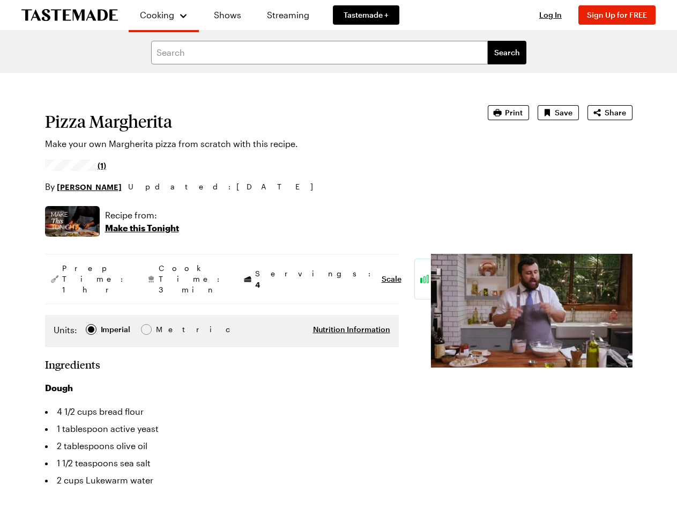  What do you see at coordinates (507, 53) in the screenshot?
I see `button: filters` at bounding box center [507, 53].